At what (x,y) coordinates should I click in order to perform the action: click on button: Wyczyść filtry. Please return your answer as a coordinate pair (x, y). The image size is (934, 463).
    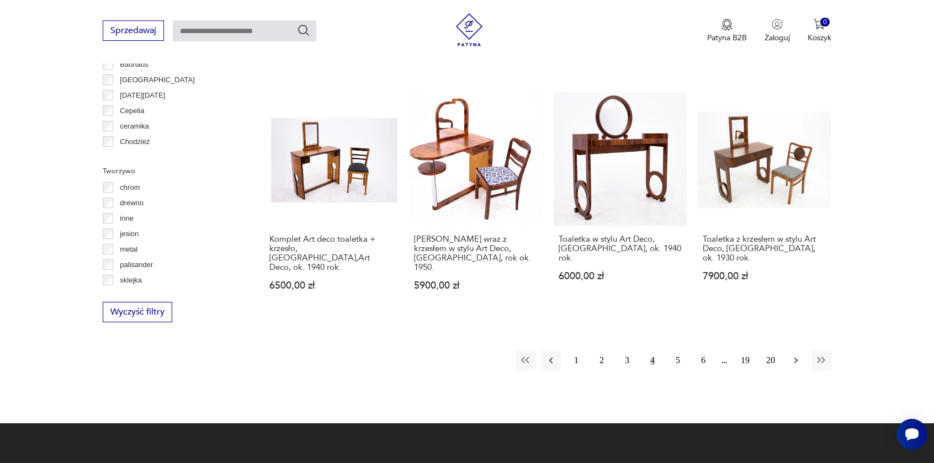
    Looking at the image, I should click on (137, 312).